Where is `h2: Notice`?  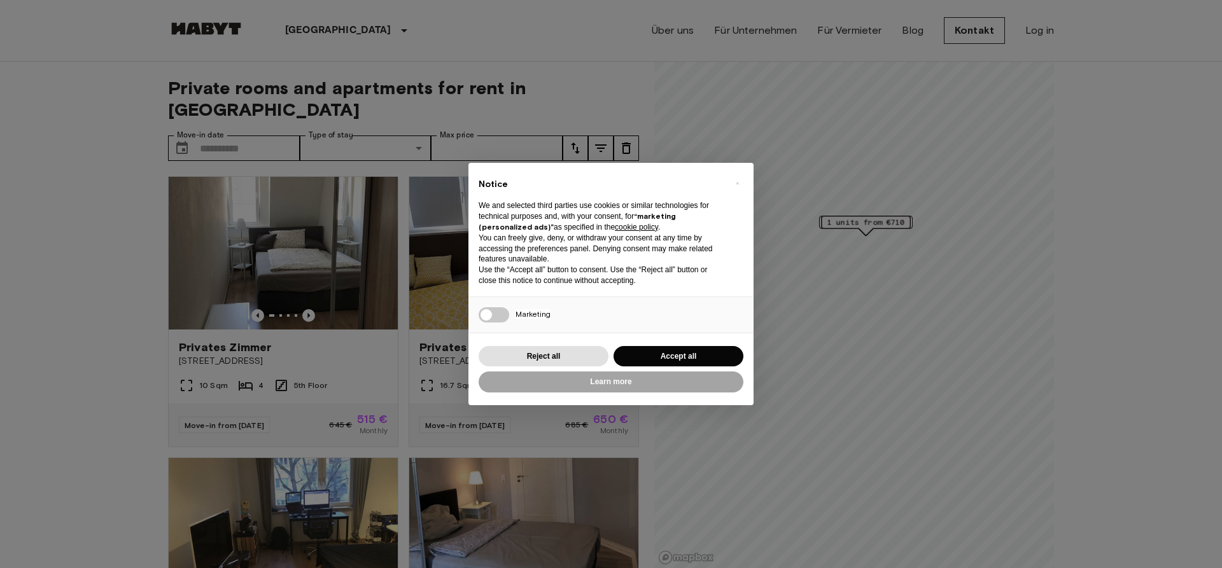 h2: Notice is located at coordinates (601, 185).